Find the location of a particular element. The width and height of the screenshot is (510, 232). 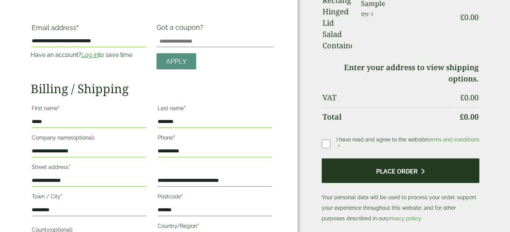

a: Apply is located at coordinates (176, 61).